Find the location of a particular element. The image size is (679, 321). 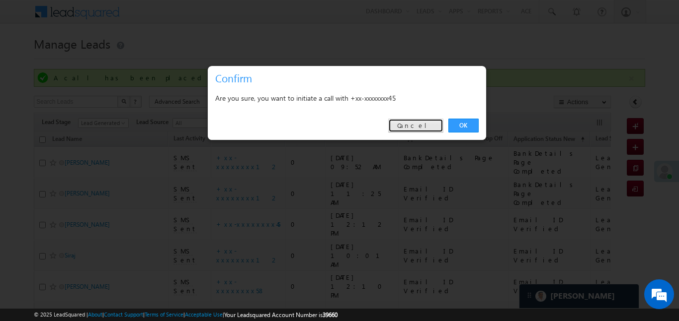

a: About is located at coordinates (95, 314).